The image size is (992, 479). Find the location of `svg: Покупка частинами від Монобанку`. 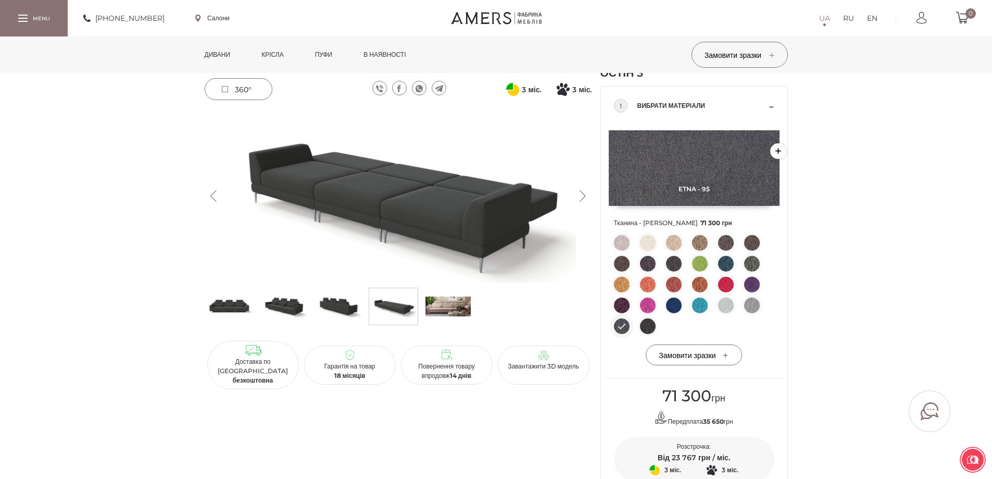

svg: Покупка частинами від Монобанку is located at coordinates (563, 89).